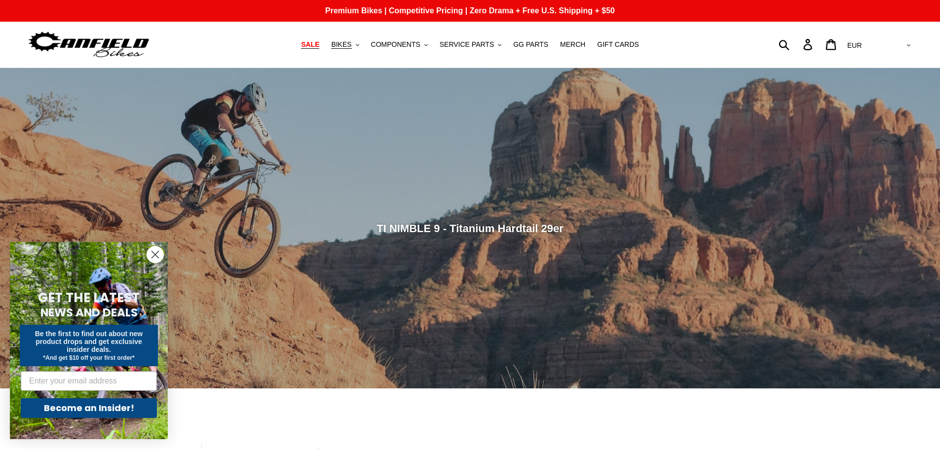 This screenshot has height=449, width=940. Describe the element at coordinates (470, 228) in the screenshot. I see `span: TI NIMBLE 9 - Titanium Hardtail 29er` at that location.